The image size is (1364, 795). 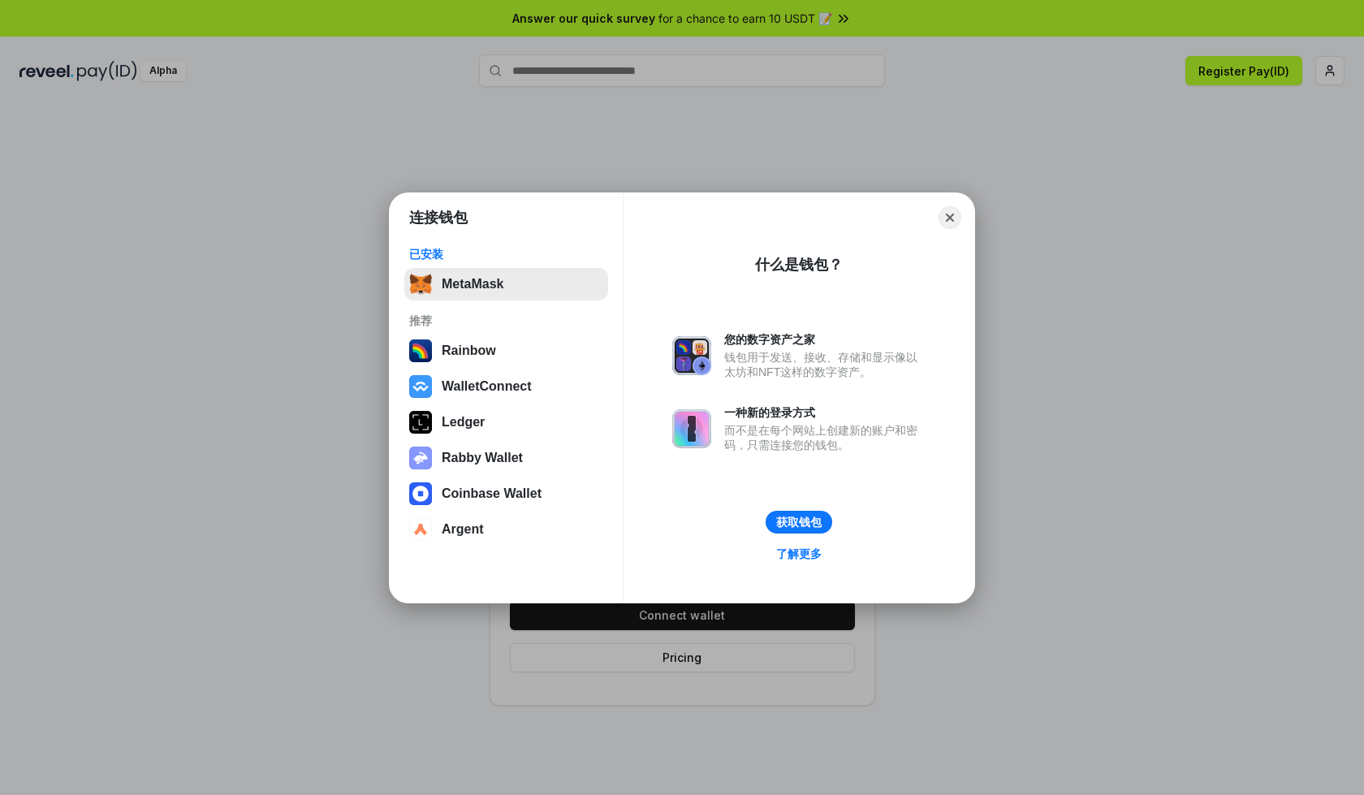 I want to click on div: Coinbase Wallet, so click(x=491, y=494).